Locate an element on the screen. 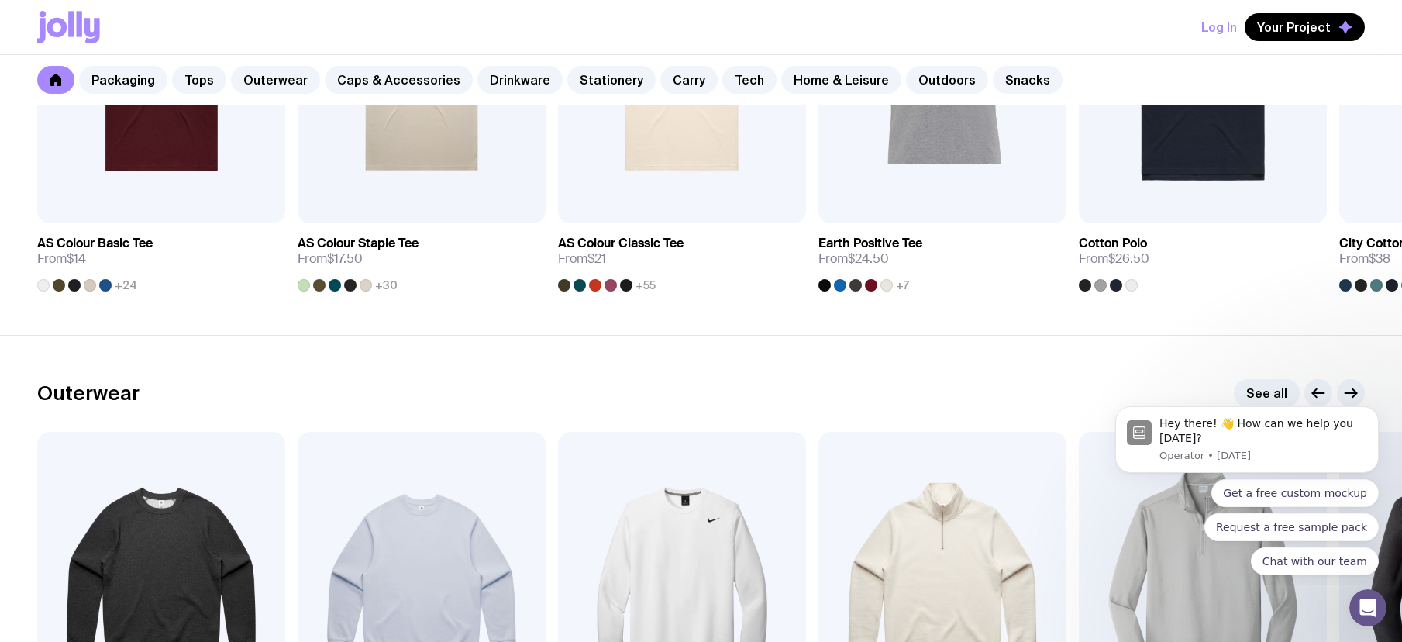 The height and width of the screenshot is (642, 1402). a: Snacks is located at coordinates (1028, 80).